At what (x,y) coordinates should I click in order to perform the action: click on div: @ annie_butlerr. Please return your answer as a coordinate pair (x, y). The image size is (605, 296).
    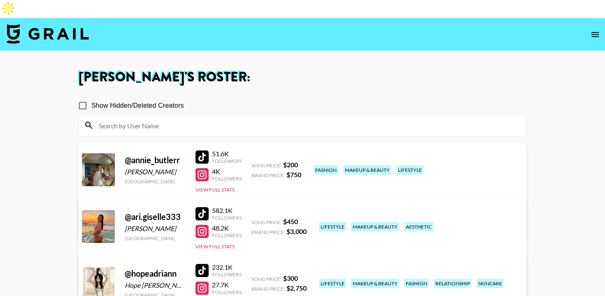
    Looking at the image, I should click on (155, 160).